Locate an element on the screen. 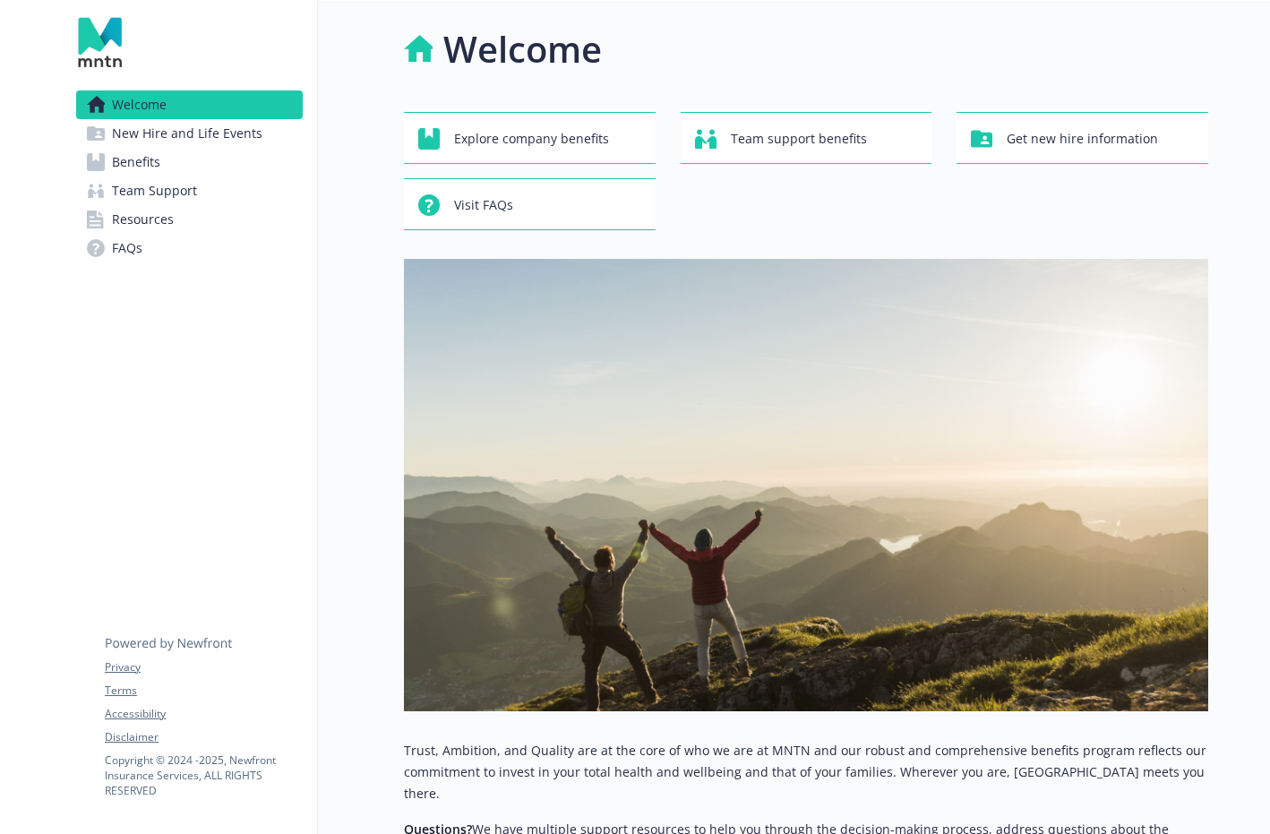 Image resolution: width=1270 pixels, height=834 pixels. span: Welcome is located at coordinates (139, 105).